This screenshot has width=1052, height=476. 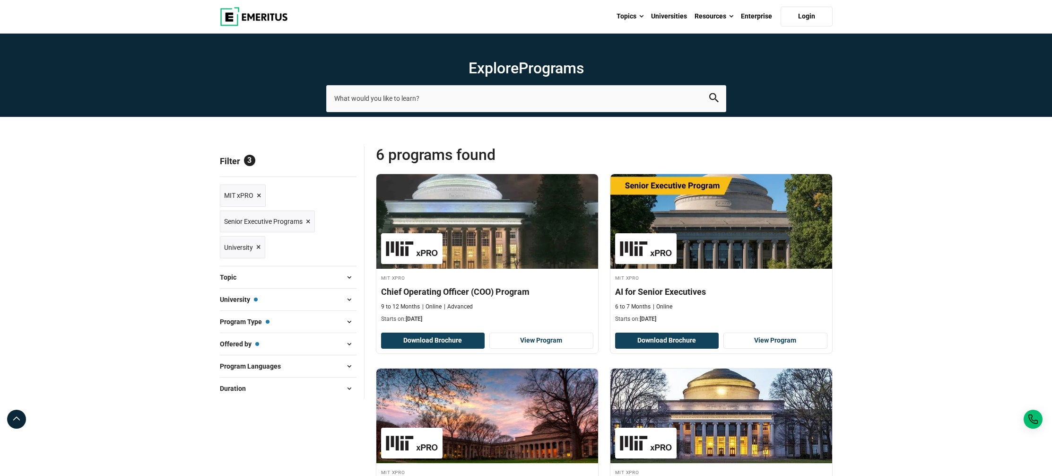 I want to click on img: AI for Senior Executives | Online AI and Machine Learning Course, so click(x=721, y=221).